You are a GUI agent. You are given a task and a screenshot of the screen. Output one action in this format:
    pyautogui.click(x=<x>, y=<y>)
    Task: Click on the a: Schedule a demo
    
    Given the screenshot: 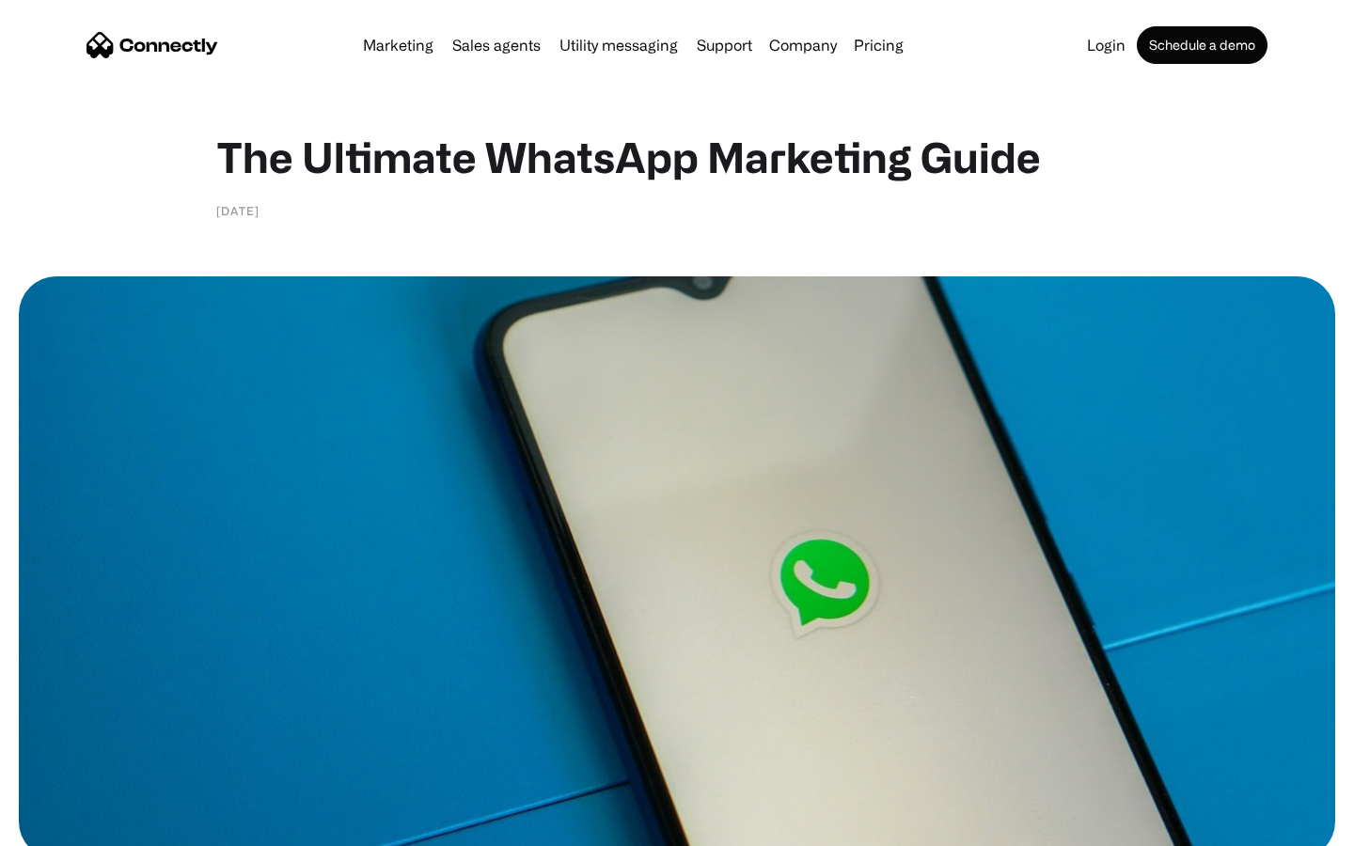 What is the action you would take?
    pyautogui.click(x=1202, y=45)
    